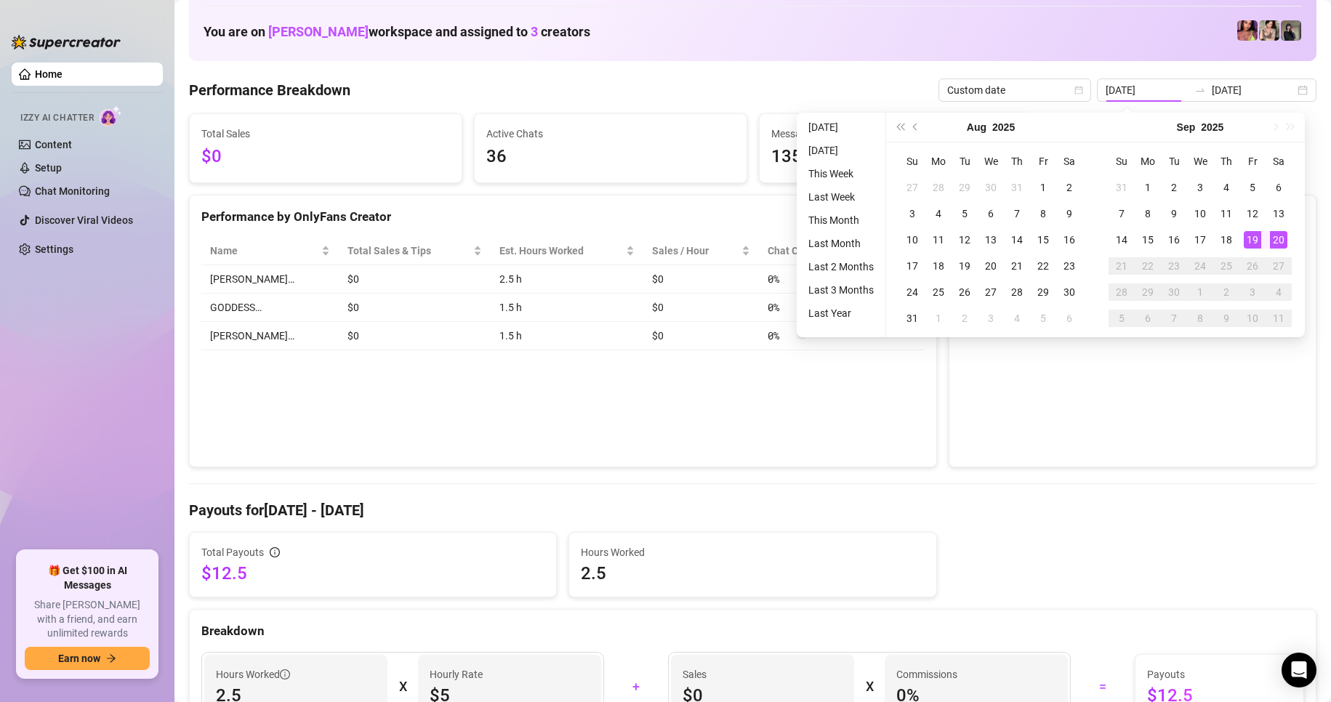  What do you see at coordinates (270, 308) in the screenshot?
I see `td: GODDESS…` at bounding box center [270, 308].